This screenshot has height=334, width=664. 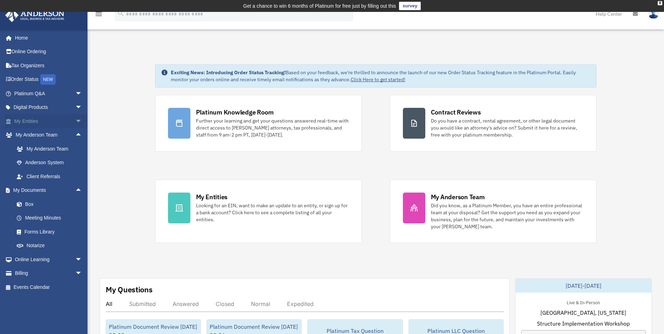 What do you see at coordinates (493, 123) in the screenshot?
I see `a: Contract Reviews Do you have a contract, rental agreement, or other legal document you would like...` at bounding box center [493, 123].